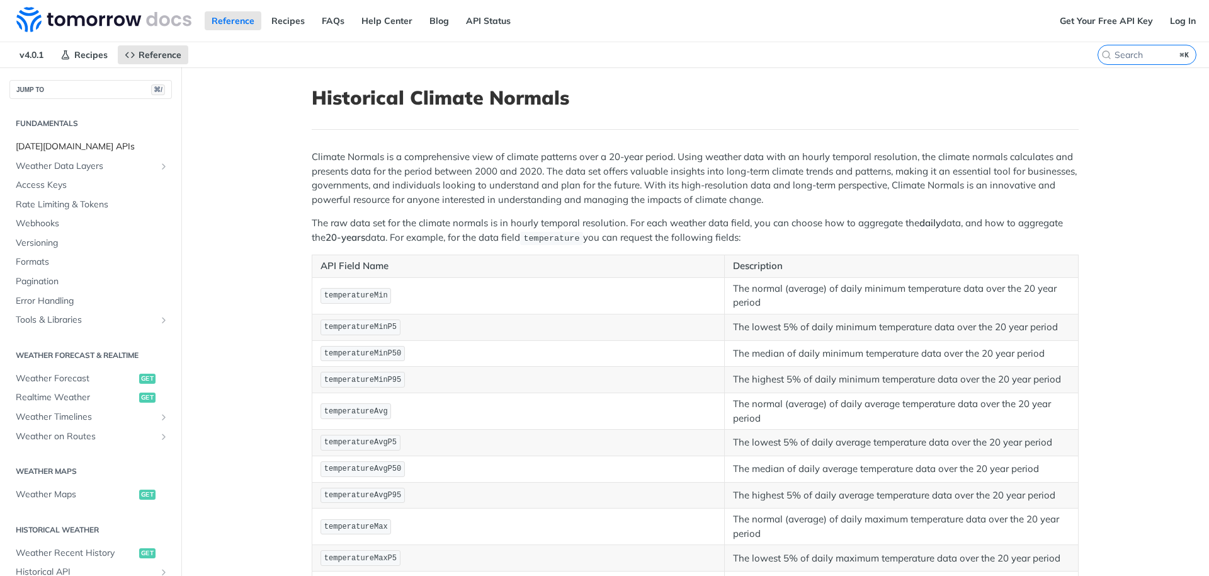 The image size is (1209, 576). What do you see at coordinates (91, 224) in the screenshot?
I see `a: Webhooks` at bounding box center [91, 224].